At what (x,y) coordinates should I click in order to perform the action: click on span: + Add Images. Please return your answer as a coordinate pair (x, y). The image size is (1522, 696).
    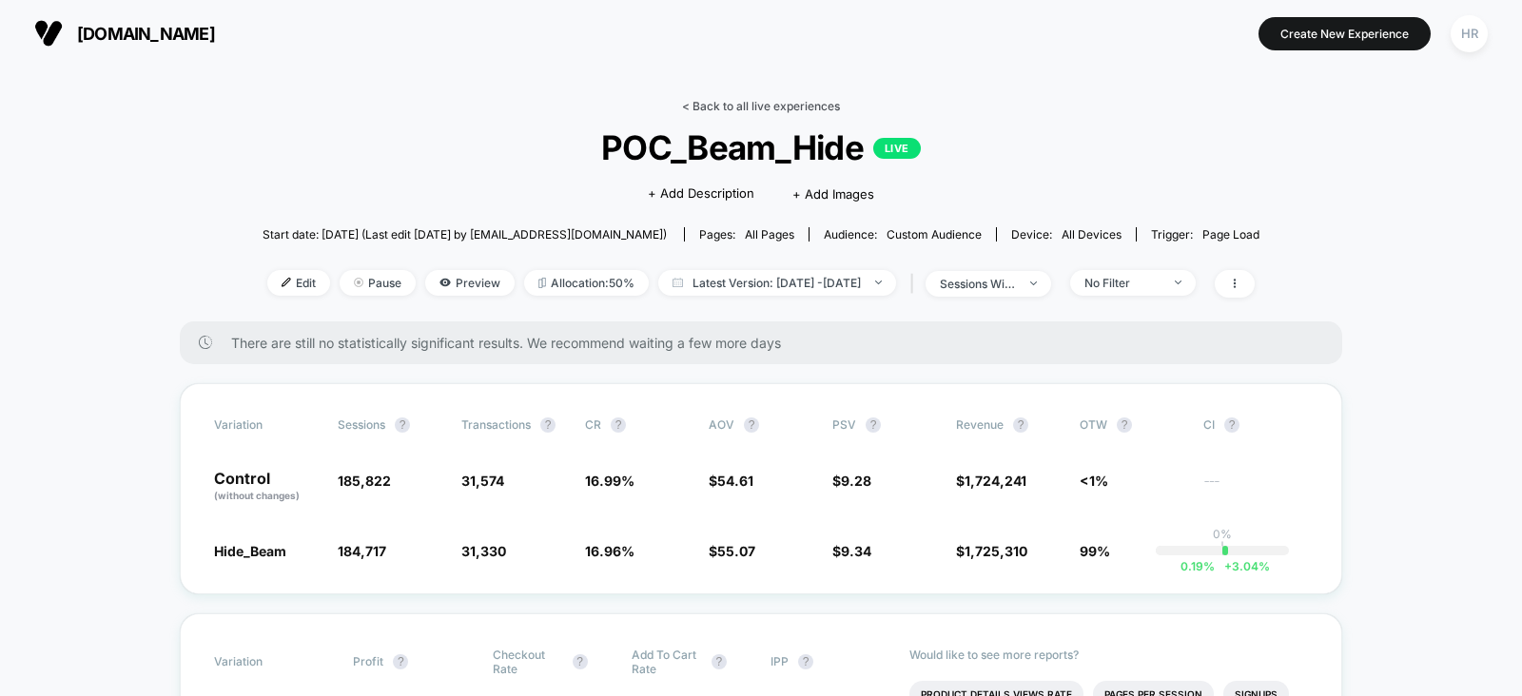
    Looking at the image, I should click on (833, 194).